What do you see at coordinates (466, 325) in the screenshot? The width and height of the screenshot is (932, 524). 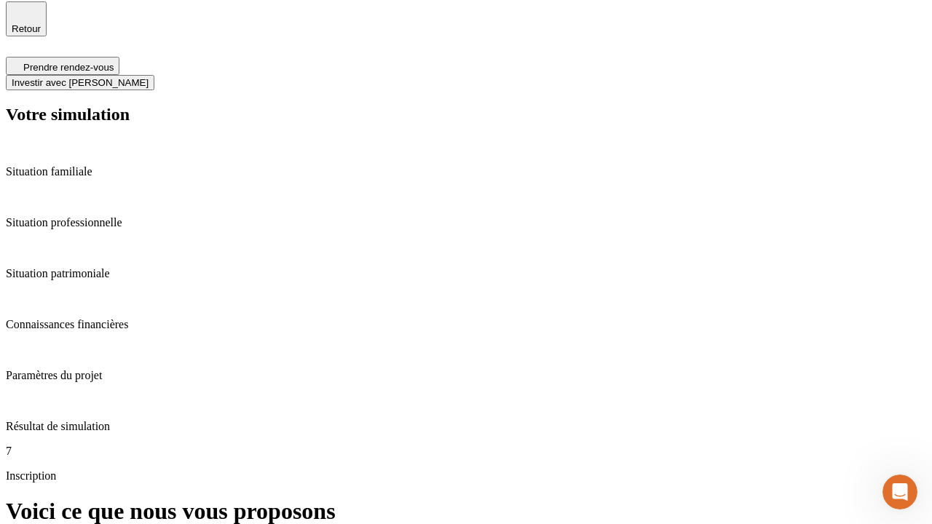 I see `p: Connaissances financières` at bounding box center [466, 325].